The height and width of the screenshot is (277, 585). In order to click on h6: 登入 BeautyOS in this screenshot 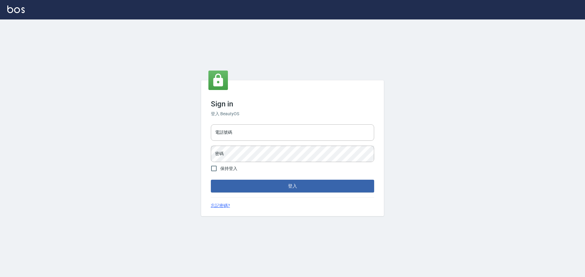, I will do `click(292, 114)`.